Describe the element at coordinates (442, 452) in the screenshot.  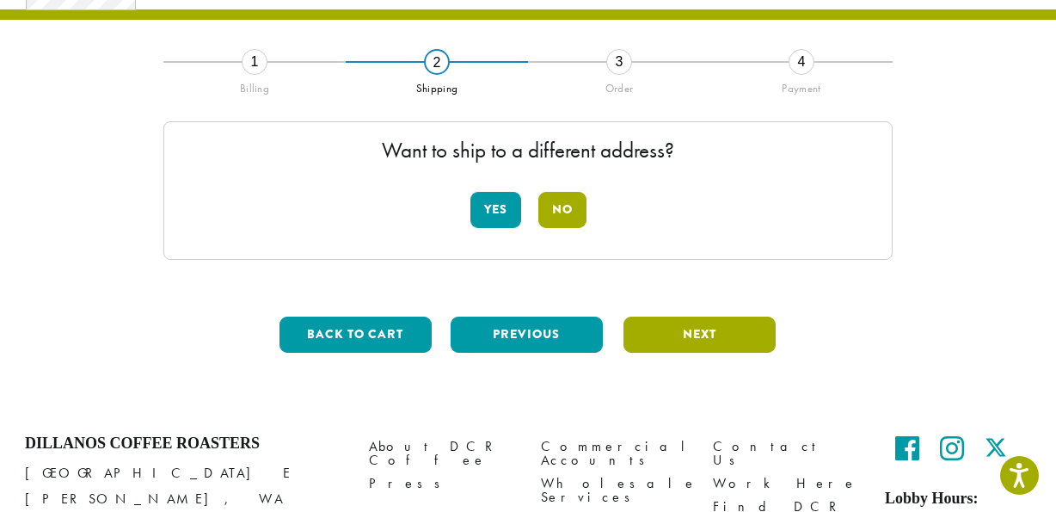
I see `a: About DCR Coffee` at that location.